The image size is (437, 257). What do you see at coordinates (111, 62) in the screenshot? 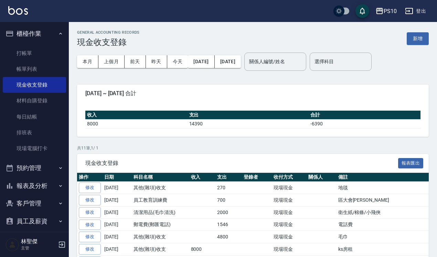
I see `button: 上個月` at bounding box center [111, 62].